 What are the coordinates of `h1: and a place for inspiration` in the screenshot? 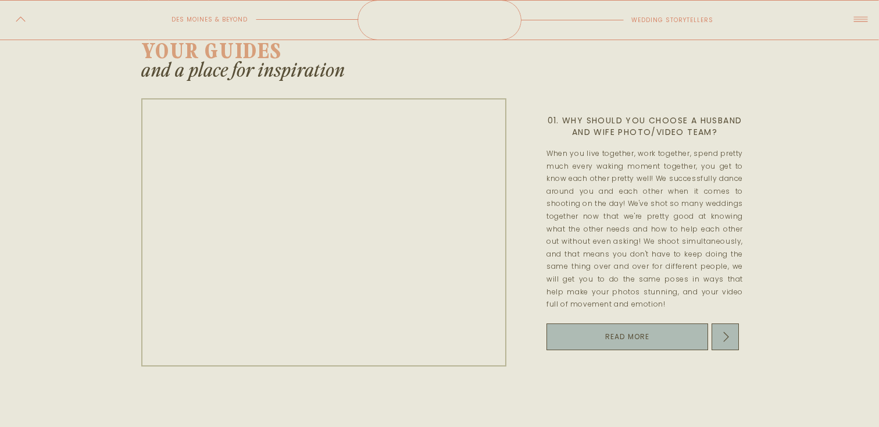 It's located at (243, 70).